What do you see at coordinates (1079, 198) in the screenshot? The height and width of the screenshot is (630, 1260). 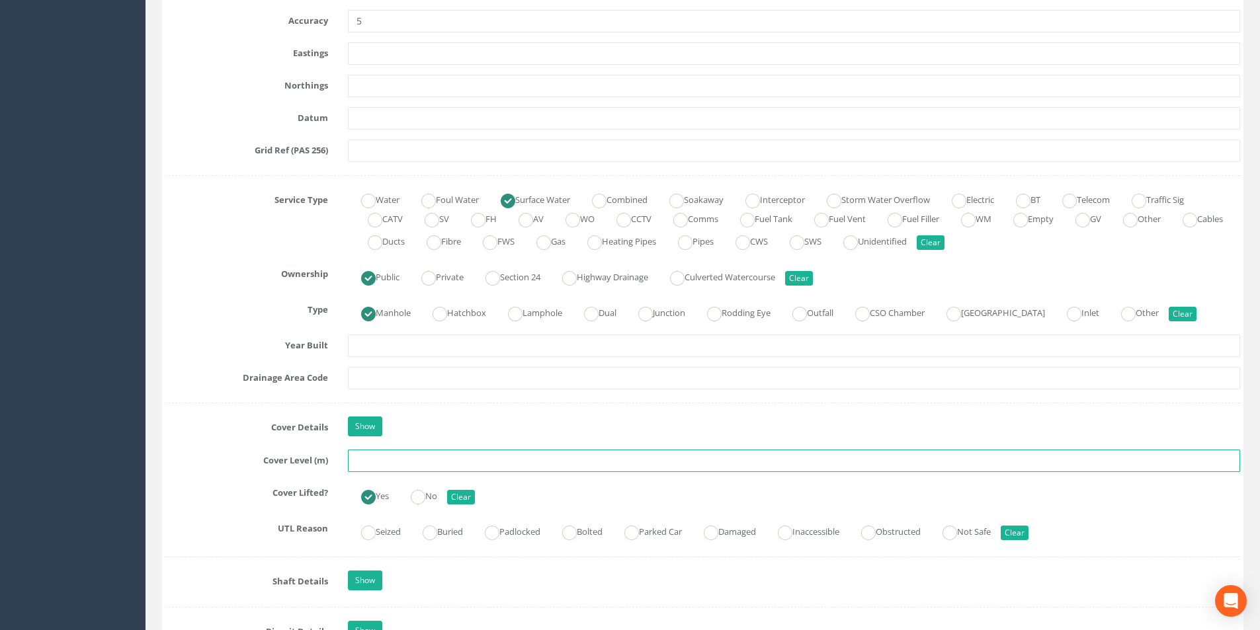 I see `label: Telecom` at bounding box center [1079, 198].